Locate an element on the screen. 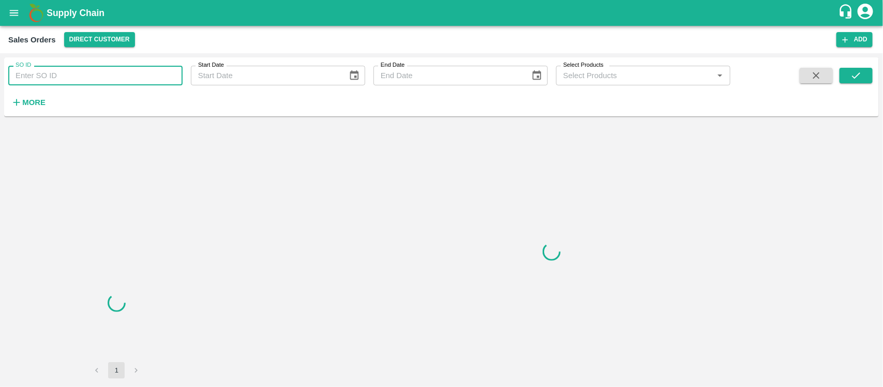 Image resolution: width=883 pixels, height=387 pixels. b: Supply Chain is located at coordinates (76, 13).